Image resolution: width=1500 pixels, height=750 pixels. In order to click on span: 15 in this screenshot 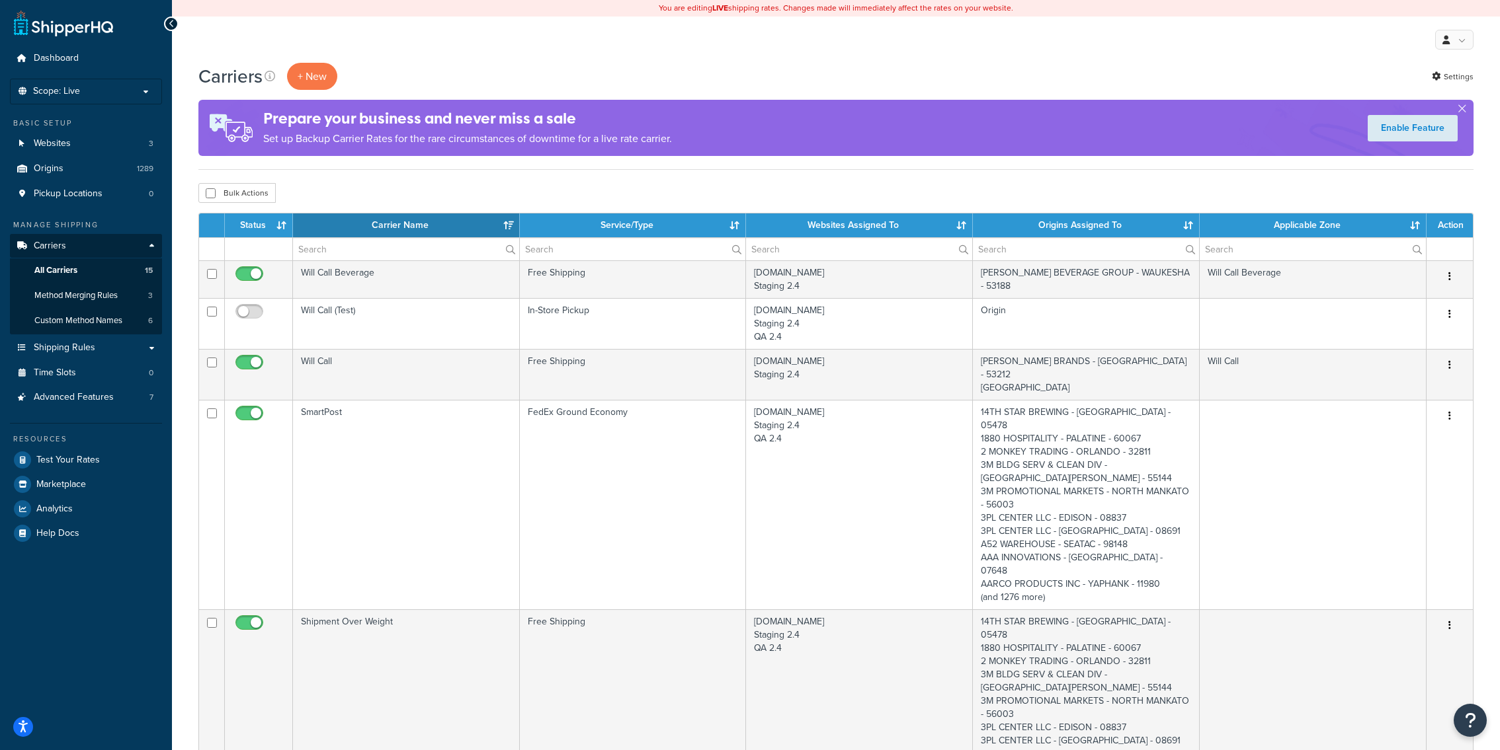, I will do `click(149, 270)`.